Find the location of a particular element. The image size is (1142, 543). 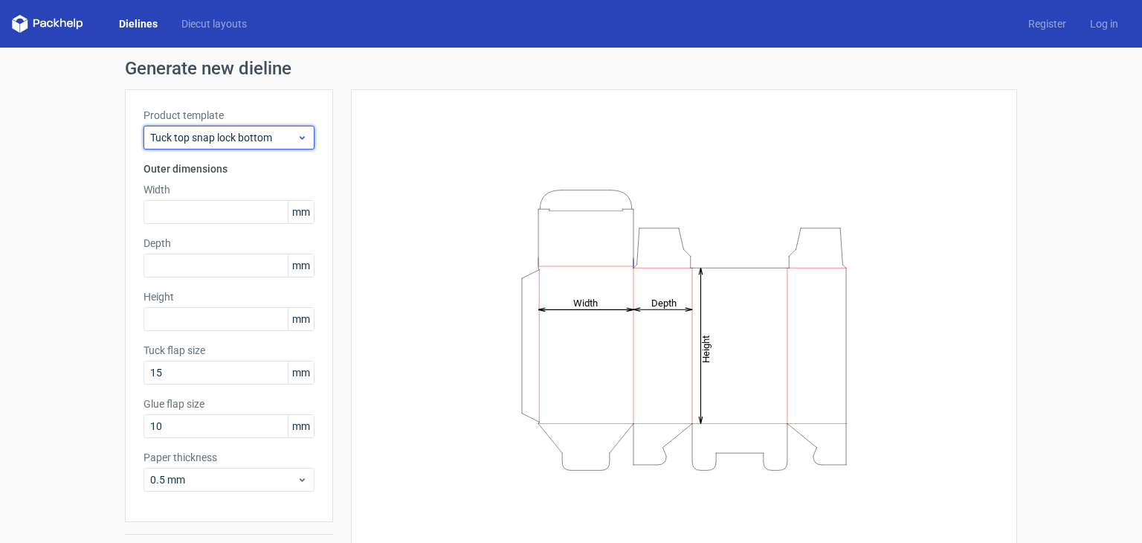

span: 0.5 mm is located at coordinates (223, 479).